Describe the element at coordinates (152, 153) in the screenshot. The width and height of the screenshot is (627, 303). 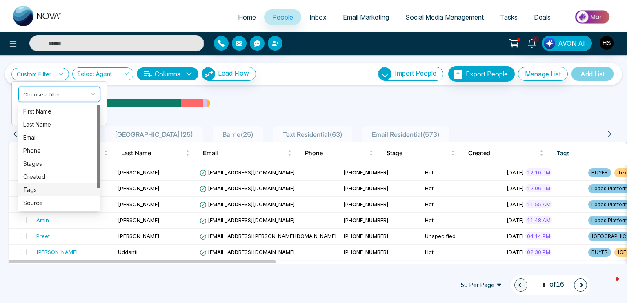
I see `span: Last Name` at that location.